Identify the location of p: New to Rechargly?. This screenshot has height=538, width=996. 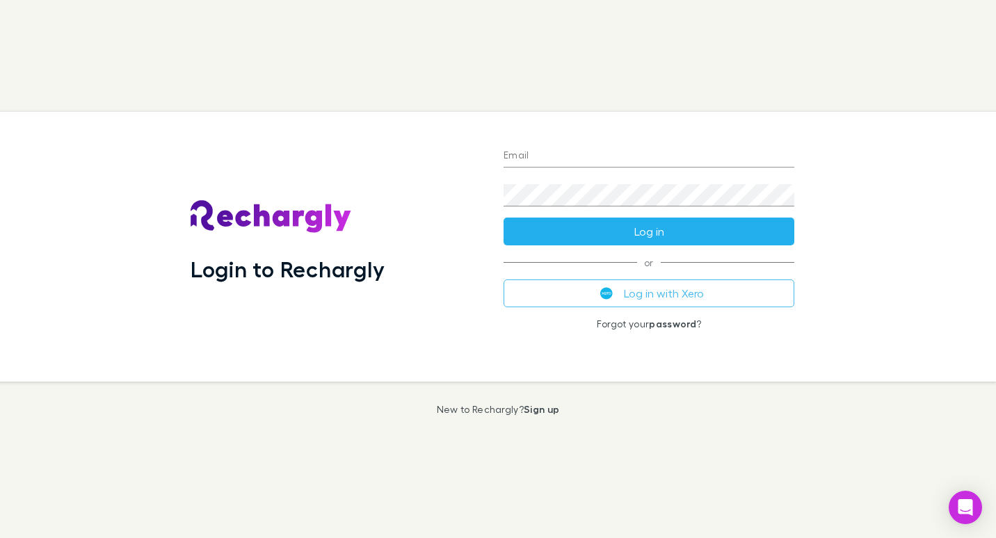
(498, 410).